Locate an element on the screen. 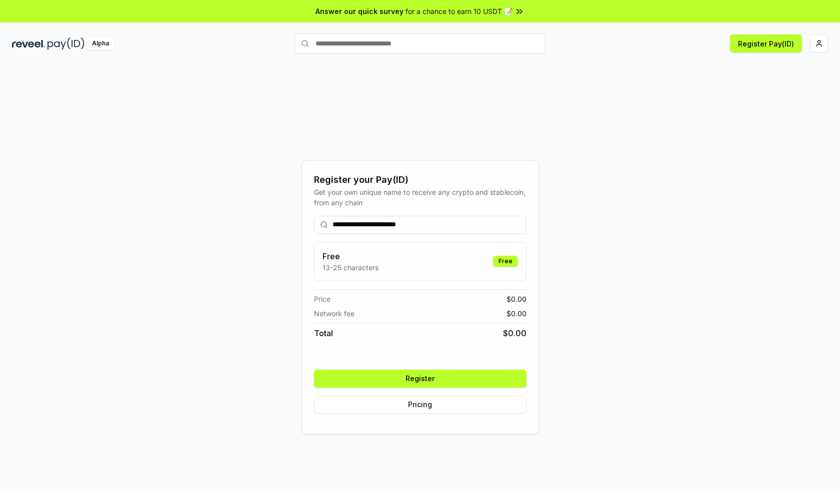 This screenshot has width=840, height=489. h3: Free is located at coordinates (350, 256).